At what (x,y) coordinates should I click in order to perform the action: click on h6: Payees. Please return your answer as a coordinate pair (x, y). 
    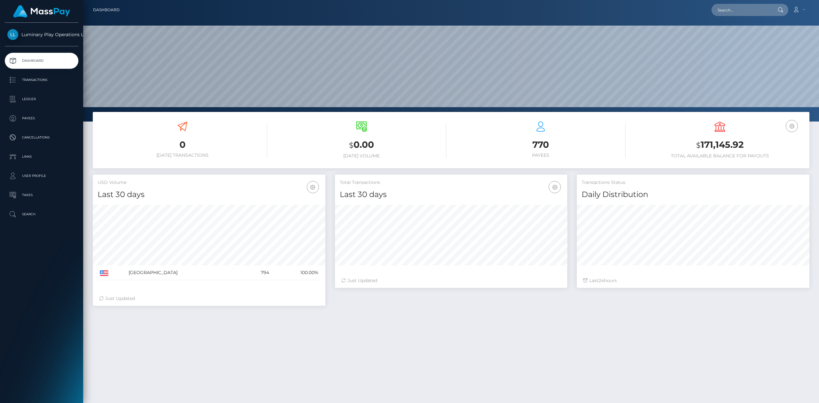
    Looking at the image, I should click on (541, 155).